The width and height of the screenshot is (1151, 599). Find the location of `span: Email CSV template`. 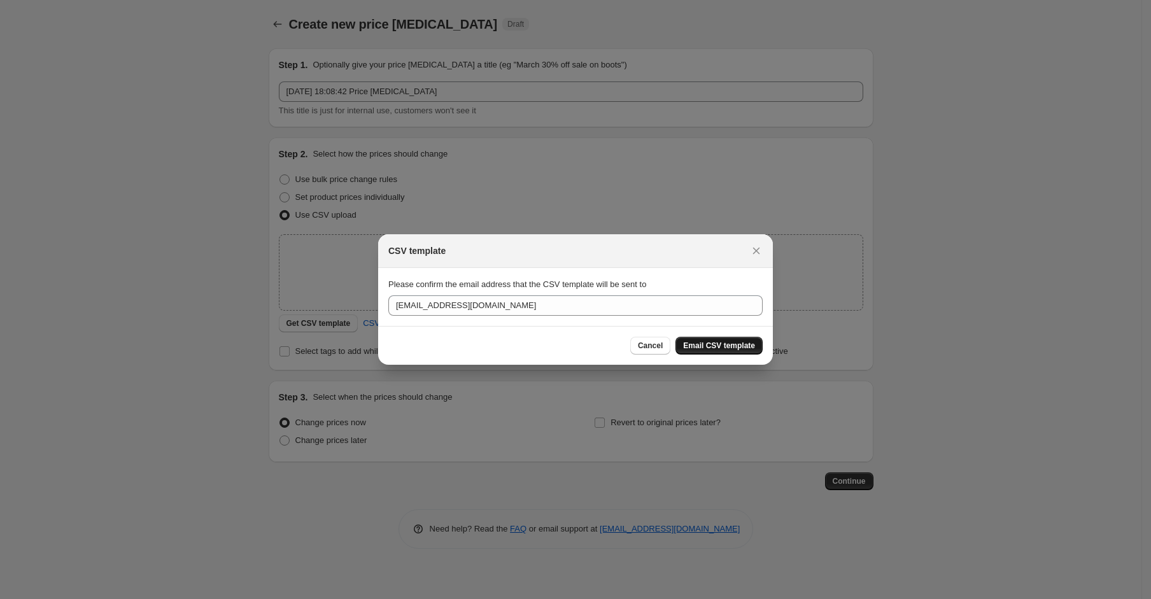

span: Email CSV template is located at coordinates (719, 346).